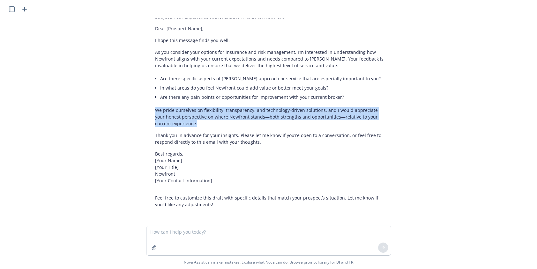 The width and height of the screenshot is (537, 269). What do you see at coordinates (338, 262) in the screenshot?
I see `a: BI` at bounding box center [338, 262].